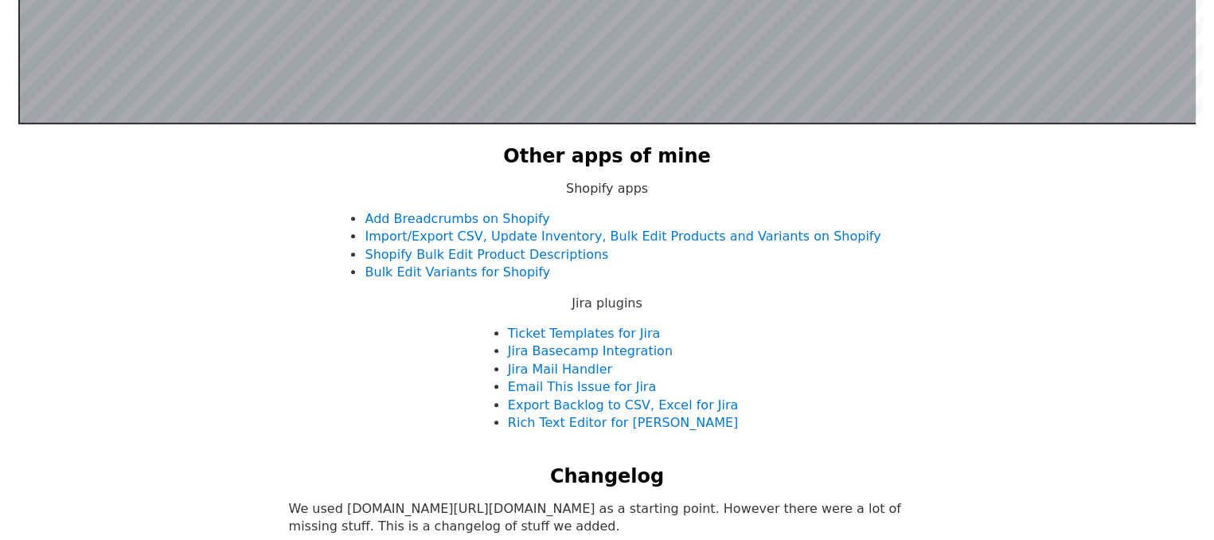 The height and width of the screenshot is (540, 1214). What do you see at coordinates (607, 157) in the screenshot?
I see `h2: Other apps of mine` at bounding box center [607, 157].